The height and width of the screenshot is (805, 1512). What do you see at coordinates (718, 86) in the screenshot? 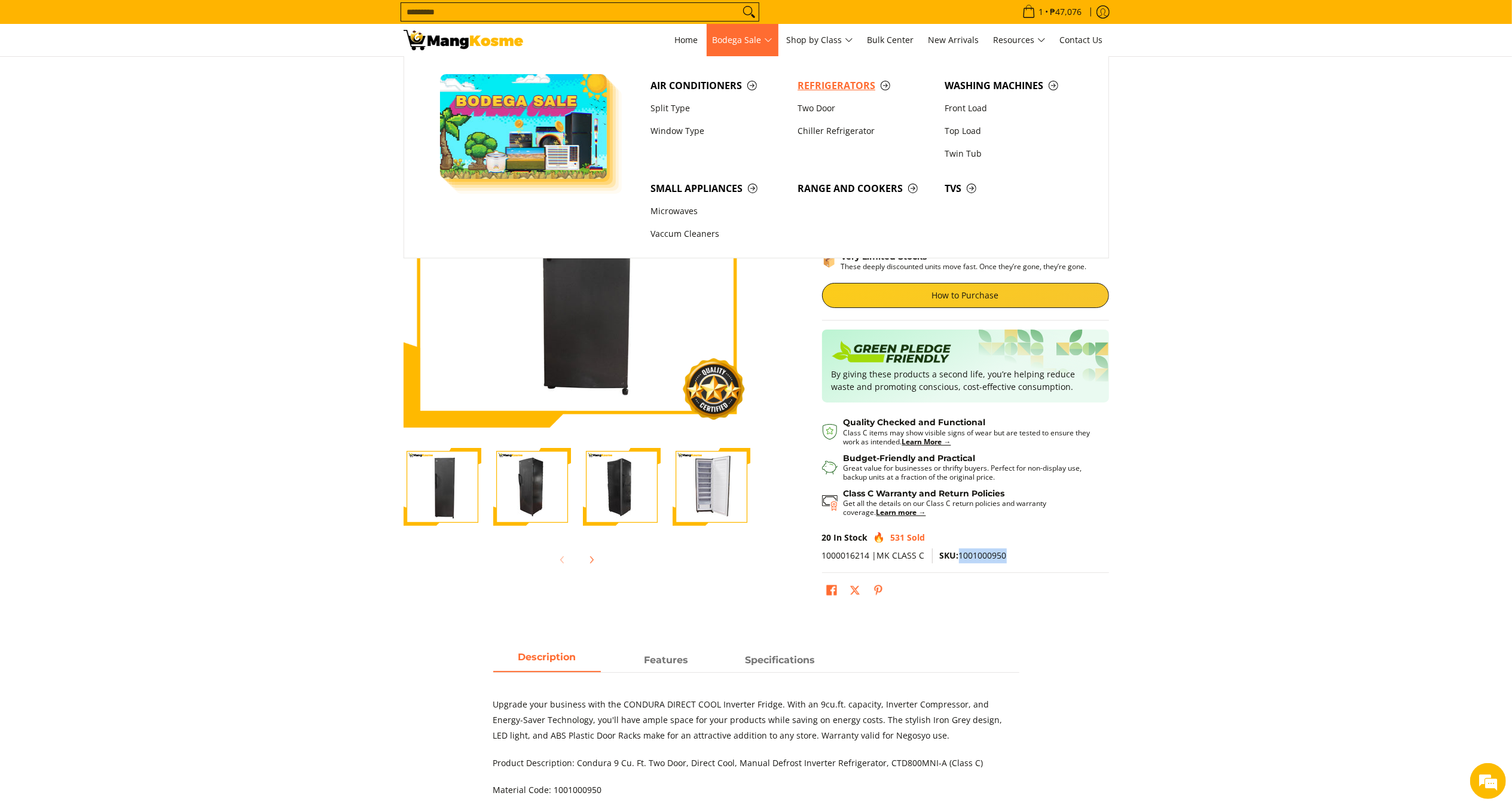
I see `a: Air Conditioners` at bounding box center [718, 86].